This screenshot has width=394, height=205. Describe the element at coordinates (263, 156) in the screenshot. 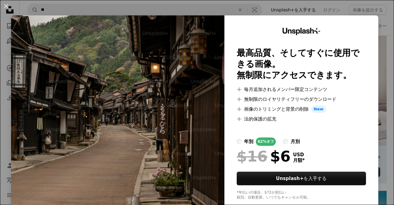

I see `div: $6` at that location.